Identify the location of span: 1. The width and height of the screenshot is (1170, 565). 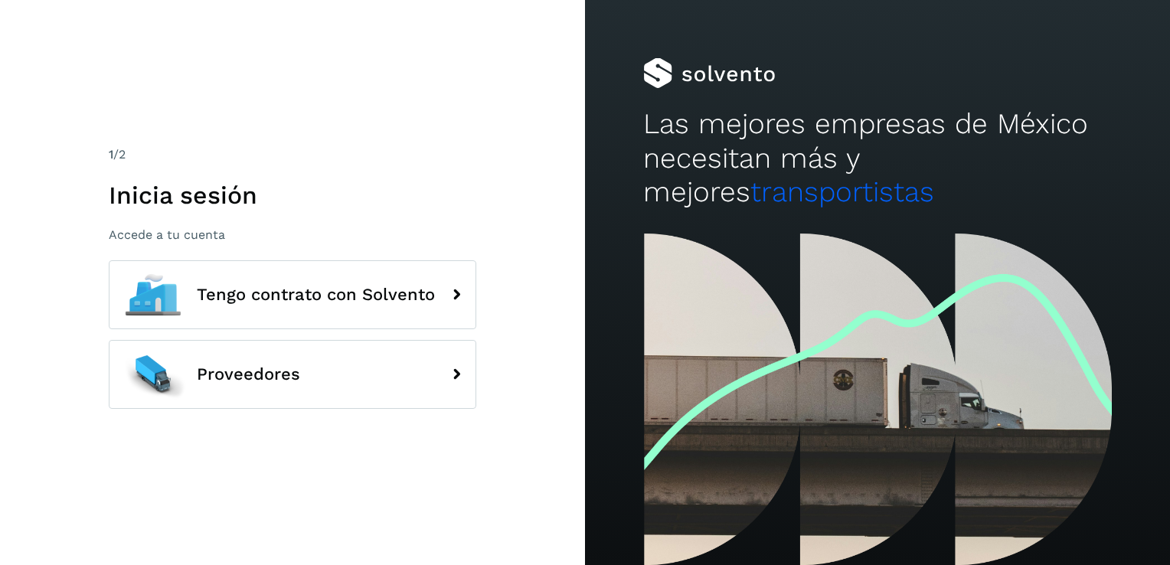
(111, 154).